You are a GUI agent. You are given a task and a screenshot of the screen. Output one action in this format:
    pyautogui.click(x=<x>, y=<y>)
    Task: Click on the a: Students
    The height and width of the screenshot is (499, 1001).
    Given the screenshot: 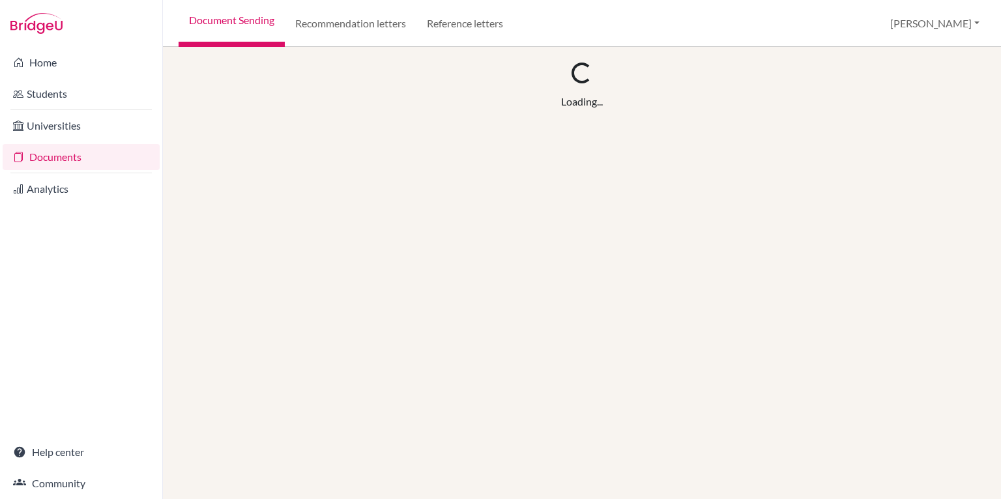 What is the action you would take?
    pyautogui.click(x=81, y=94)
    